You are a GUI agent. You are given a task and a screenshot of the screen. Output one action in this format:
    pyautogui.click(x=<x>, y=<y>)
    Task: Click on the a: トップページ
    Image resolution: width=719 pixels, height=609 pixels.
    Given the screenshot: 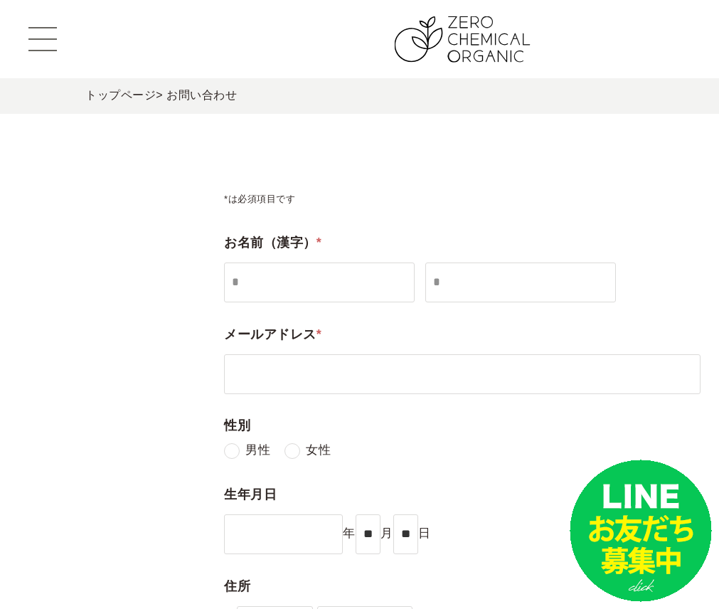 What is the action you would take?
    pyautogui.click(x=120, y=95)
    